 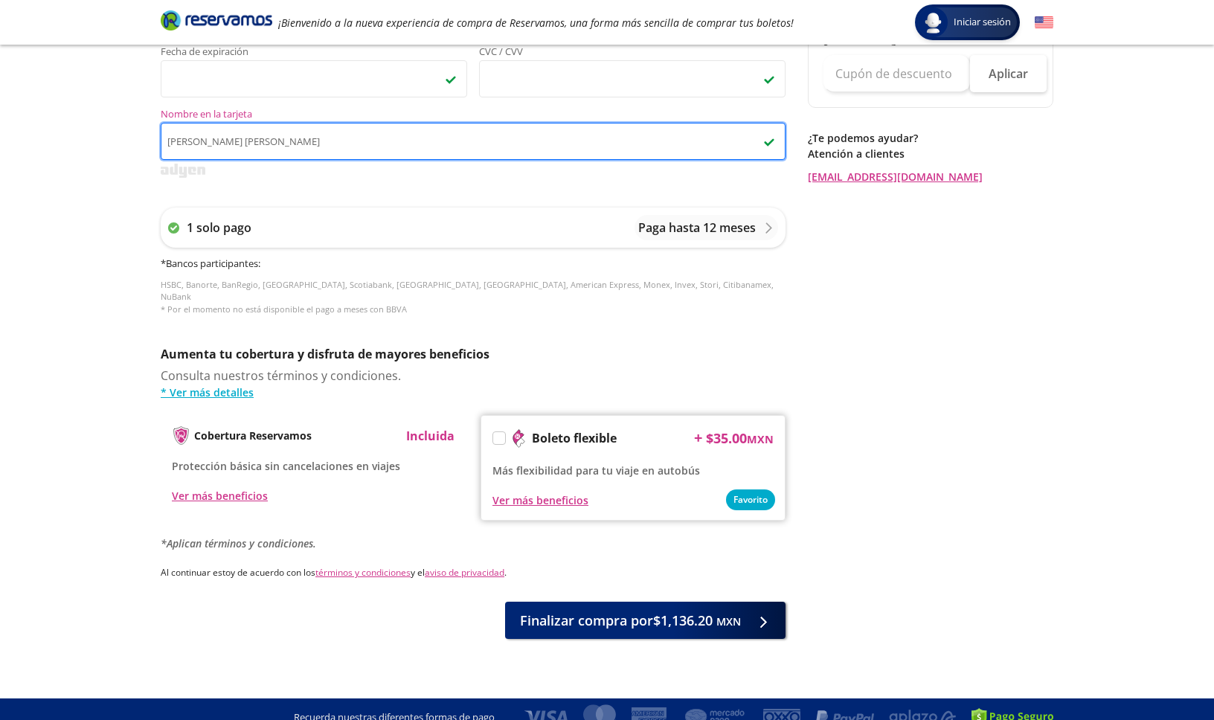 What do you see at coordinates (930, 138) in the screenshot?
I see `p: ¿Te podemos ayudar?` at bounding box center [930, 138].